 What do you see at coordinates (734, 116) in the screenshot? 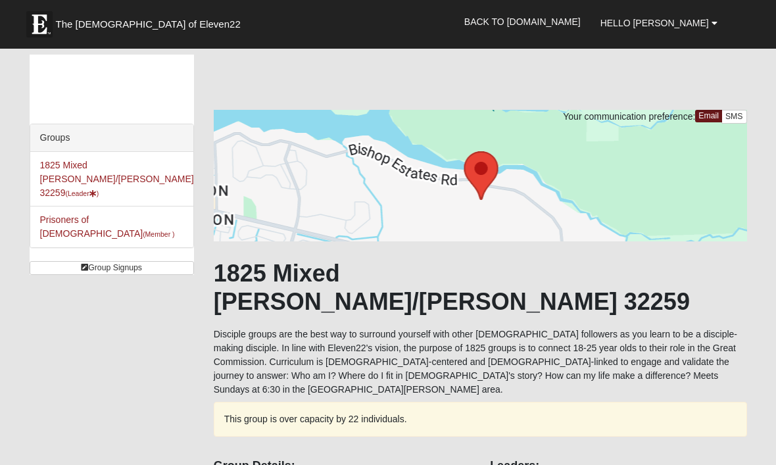
I see `a: SMS` at bounding box center [734, 116].